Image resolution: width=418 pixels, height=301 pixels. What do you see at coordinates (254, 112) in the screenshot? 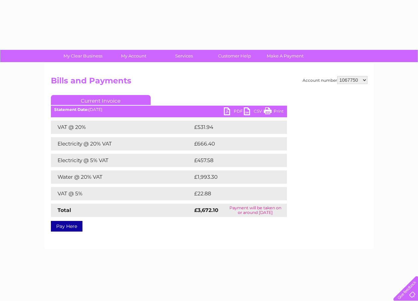
I see `a: CSV` at bounding box center [254, 112].